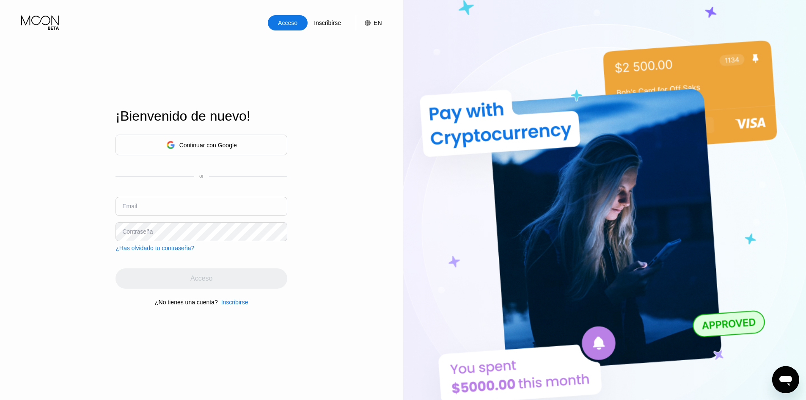 The width and height of the screenshot is (806, 400). What do you see at coordinates (288, 23) in the screenshot?
I see `div: Acceso` at bounding box center [288, 23].